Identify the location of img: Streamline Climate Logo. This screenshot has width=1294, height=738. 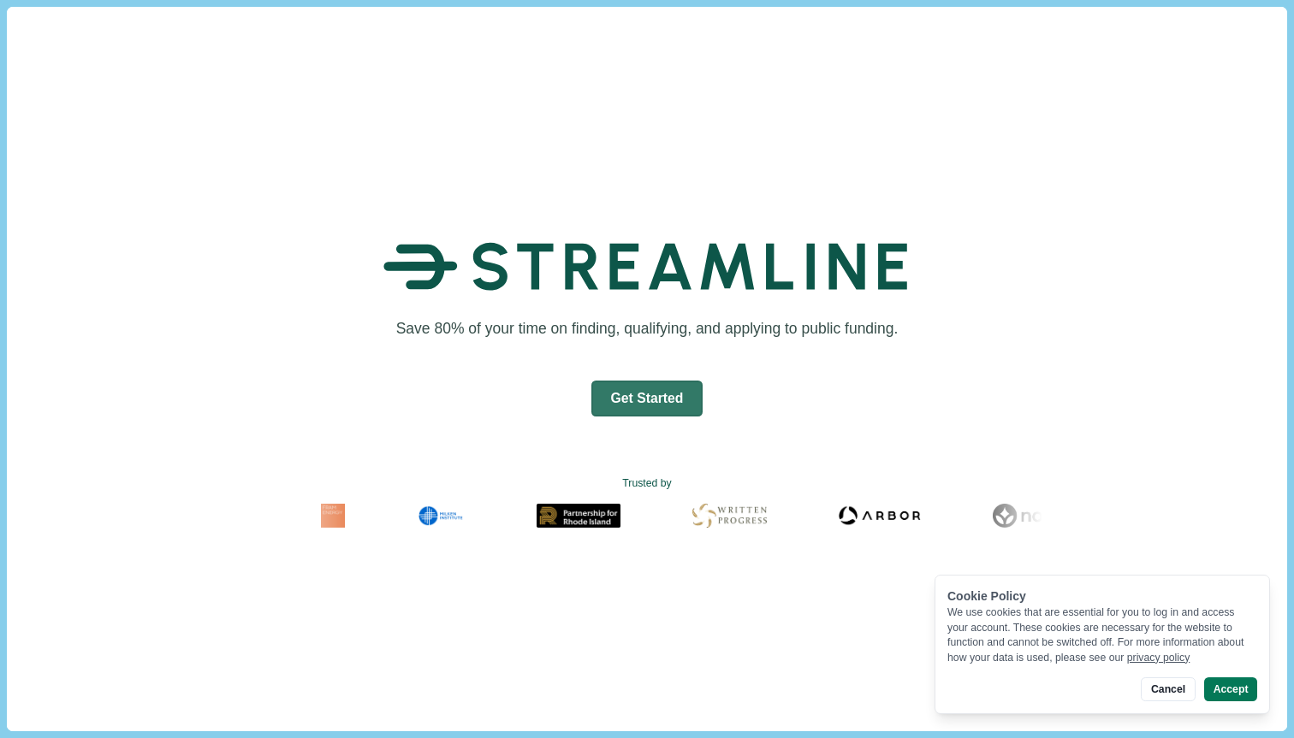
(647, 267).